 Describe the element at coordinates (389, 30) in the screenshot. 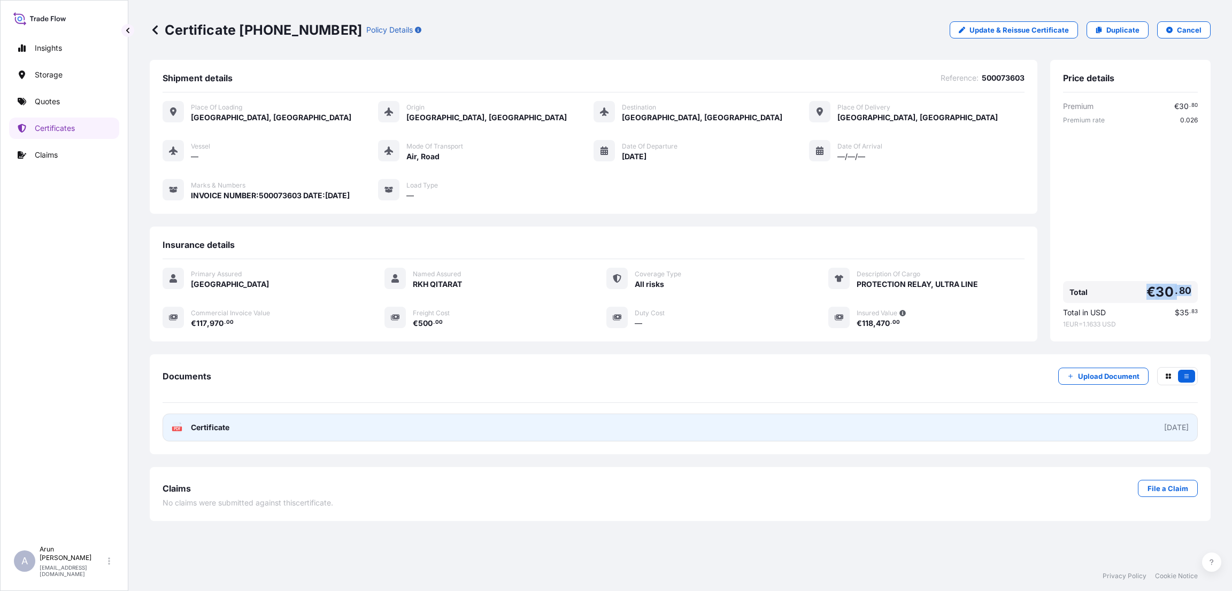

I see `p: Policy Details` at that location.